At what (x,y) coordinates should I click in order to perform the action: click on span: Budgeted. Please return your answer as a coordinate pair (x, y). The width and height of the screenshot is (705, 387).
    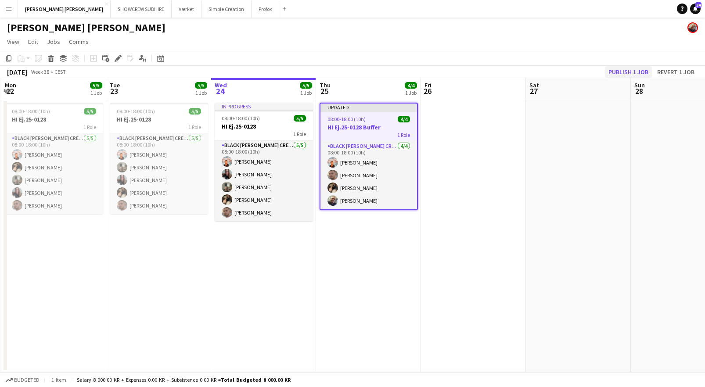
    Looking at the image, I should click on (27, 380).